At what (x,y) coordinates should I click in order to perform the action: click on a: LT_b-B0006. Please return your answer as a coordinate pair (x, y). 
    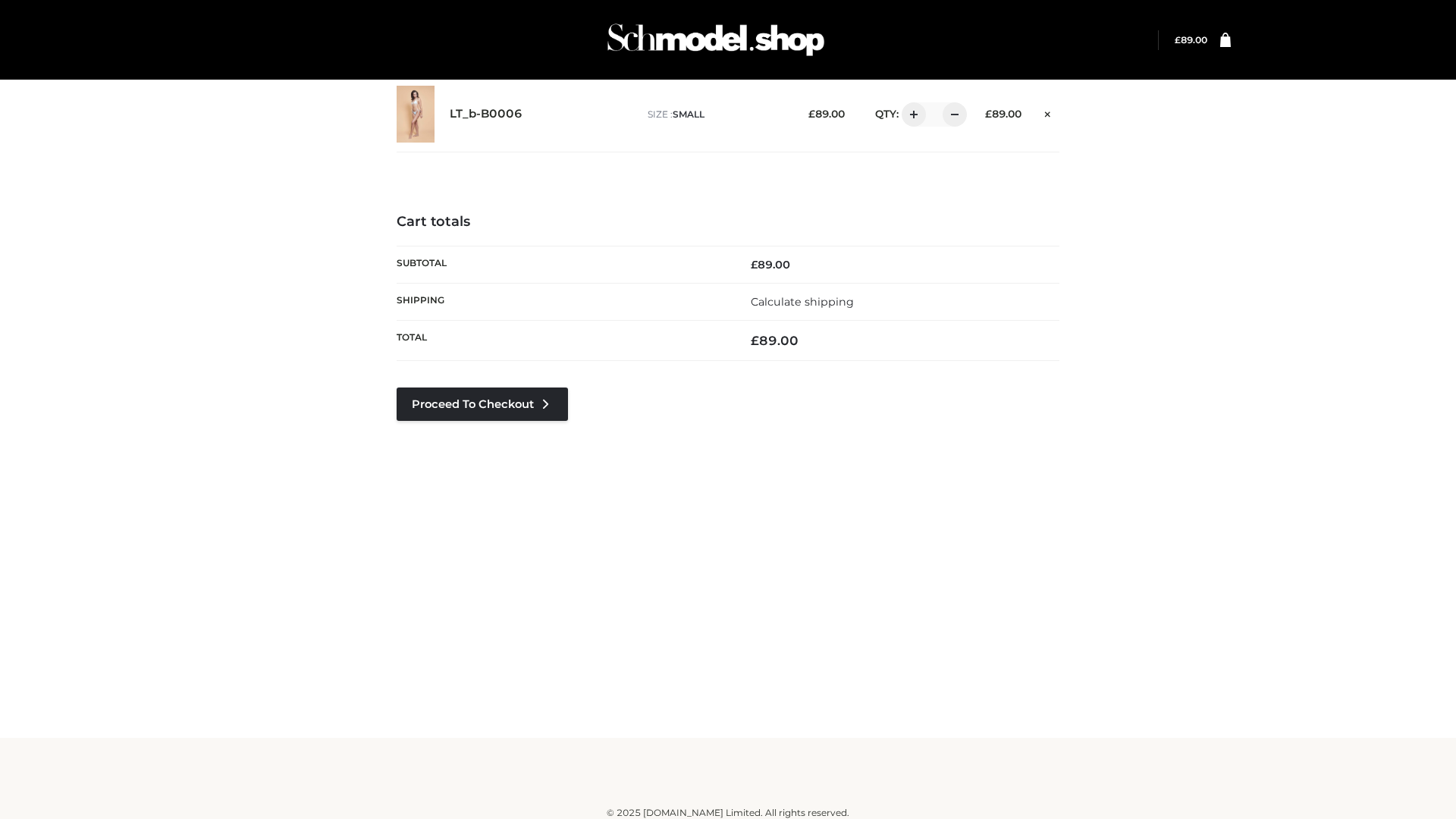
    Looking at the image, I should click on (486, 113).